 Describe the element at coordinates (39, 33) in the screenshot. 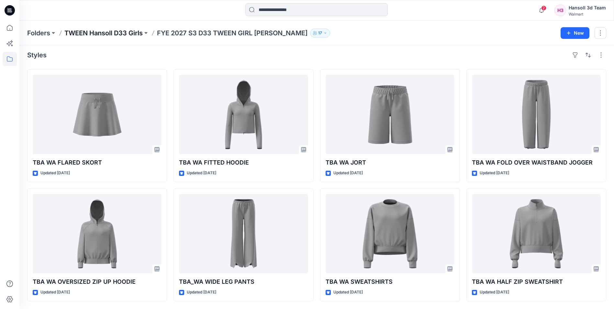

I see `p: Folders` at that location.